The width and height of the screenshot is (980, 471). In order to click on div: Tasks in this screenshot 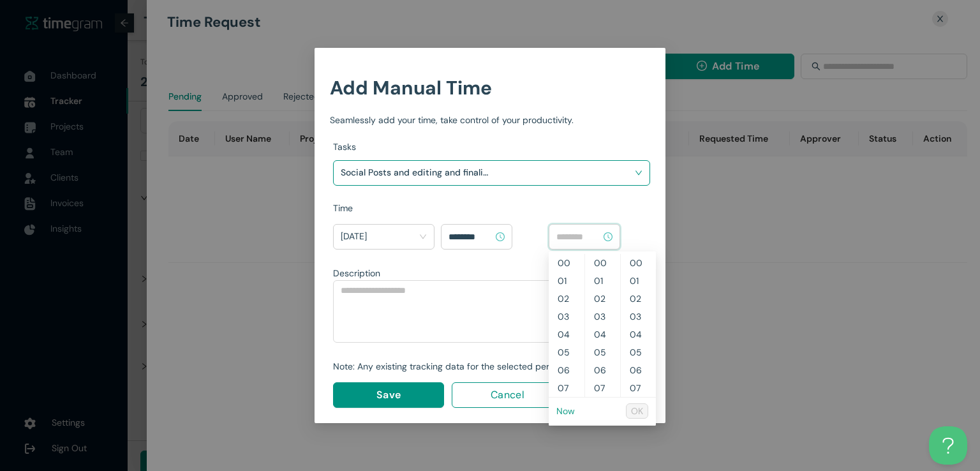, I will do `click(491, 147)`.